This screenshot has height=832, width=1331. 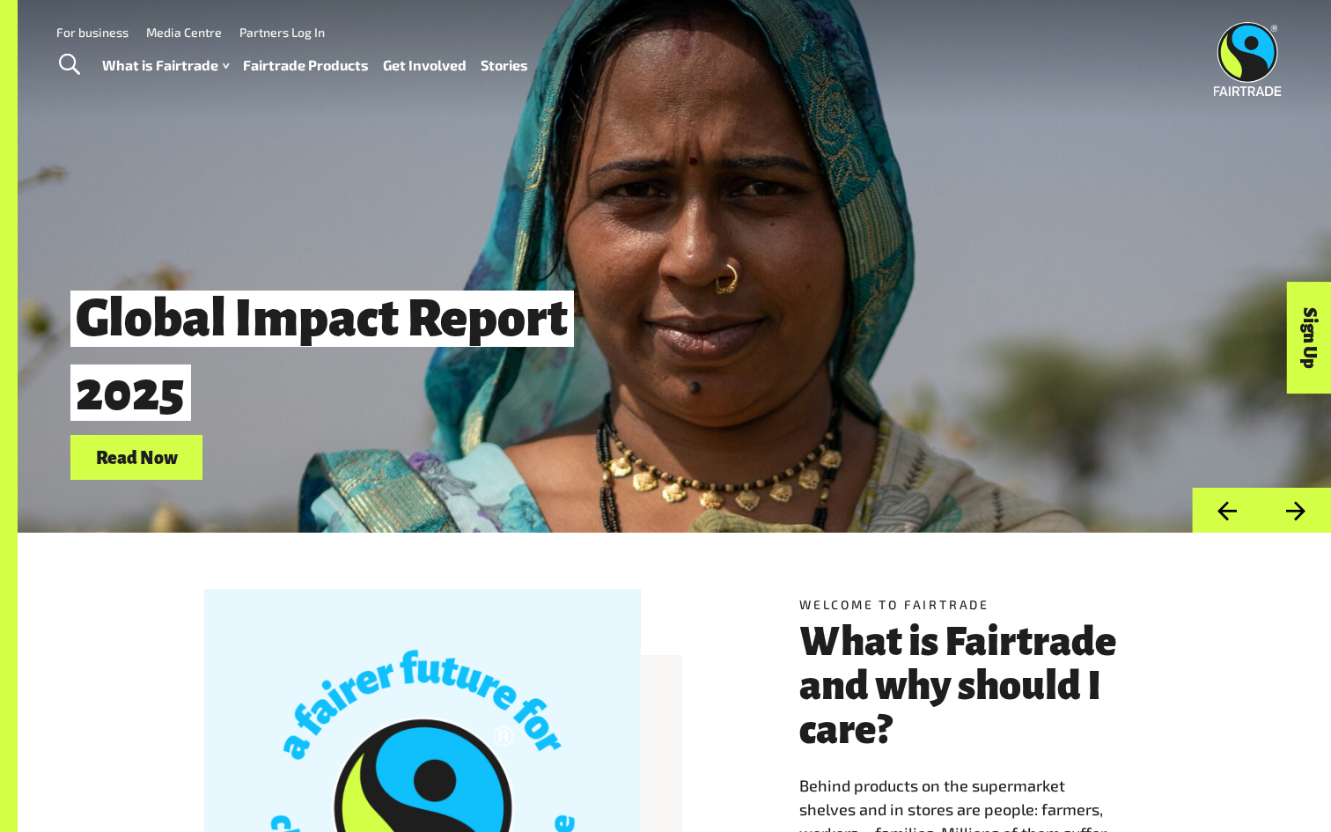 What do you see at coordinates (322, 355) in the screenshot?
I see `span: Global Impact Report 2025` at bounding box center [322, 355].